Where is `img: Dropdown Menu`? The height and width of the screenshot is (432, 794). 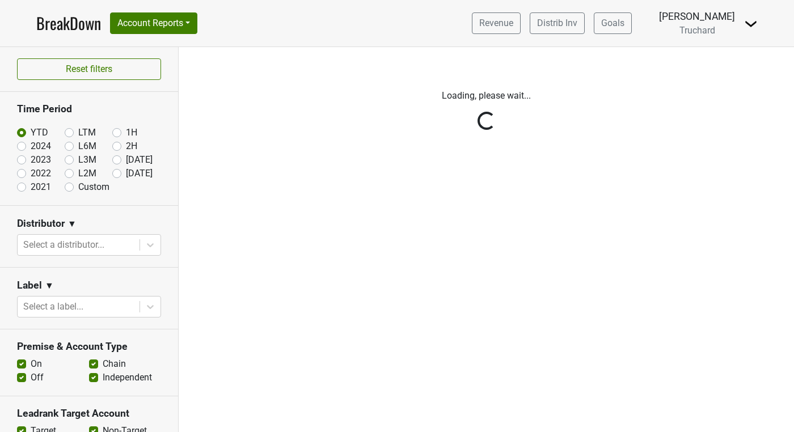
img: Dropdown Menu is located at coordinates (751, 24).